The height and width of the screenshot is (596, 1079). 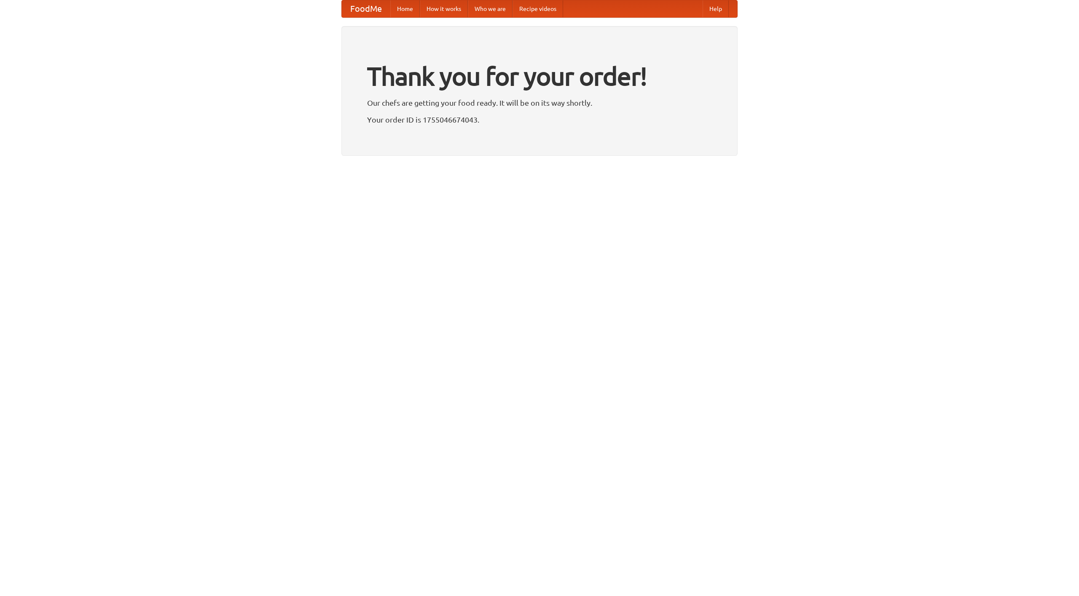 I want to click on p: Our chefs are getting your food ready. It will be on its way shortly., so click(x=539, y=103).